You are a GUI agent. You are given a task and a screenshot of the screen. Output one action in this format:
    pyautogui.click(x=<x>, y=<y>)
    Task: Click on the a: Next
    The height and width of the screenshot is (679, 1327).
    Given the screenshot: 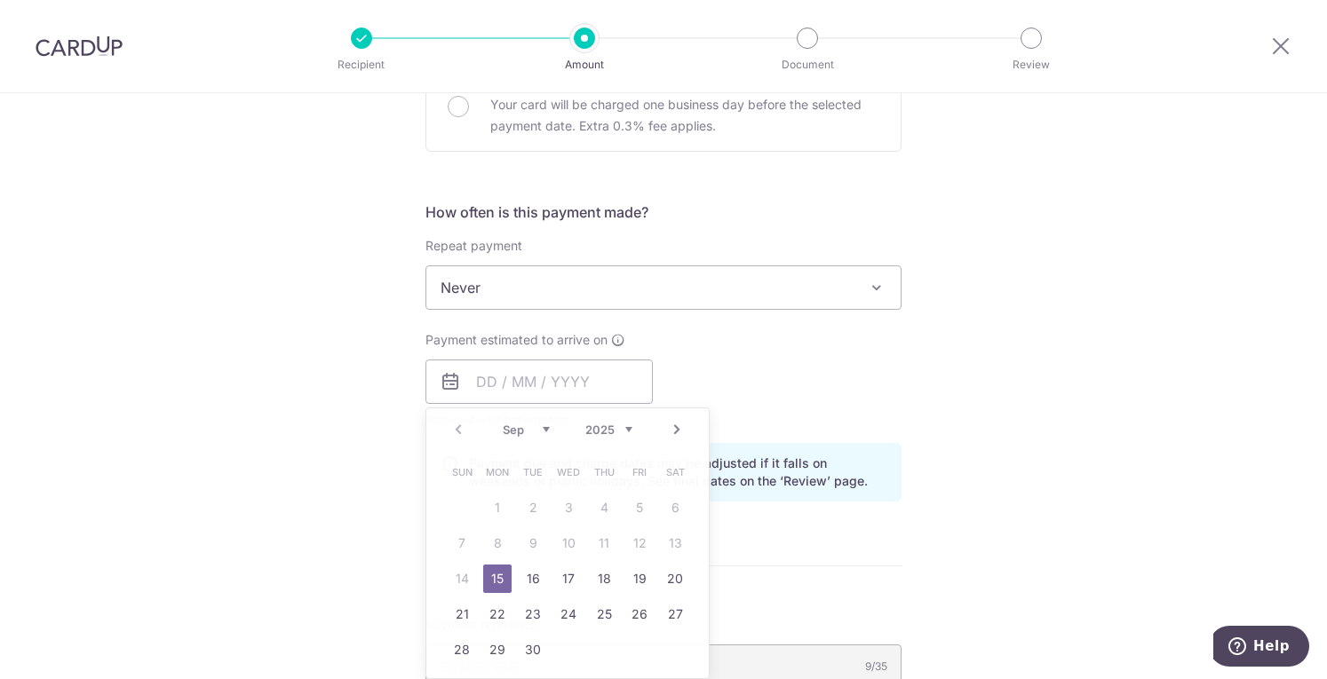 What is the action you would take?
    pyautogui.click(x=677, y=430)
    